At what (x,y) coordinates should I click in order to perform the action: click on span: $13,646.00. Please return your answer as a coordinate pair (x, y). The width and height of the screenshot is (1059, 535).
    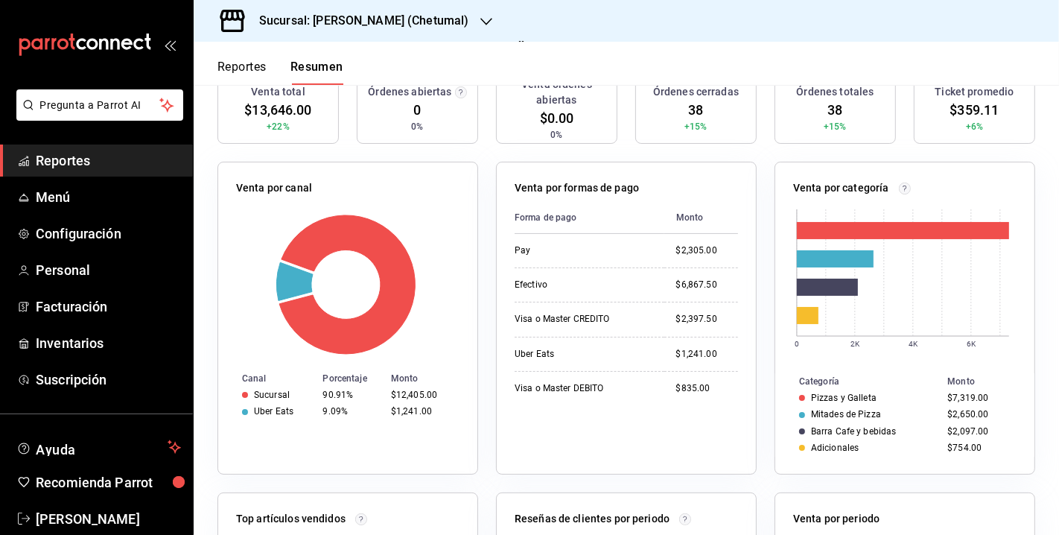
    Looking at the image, I should click on (278, 109).